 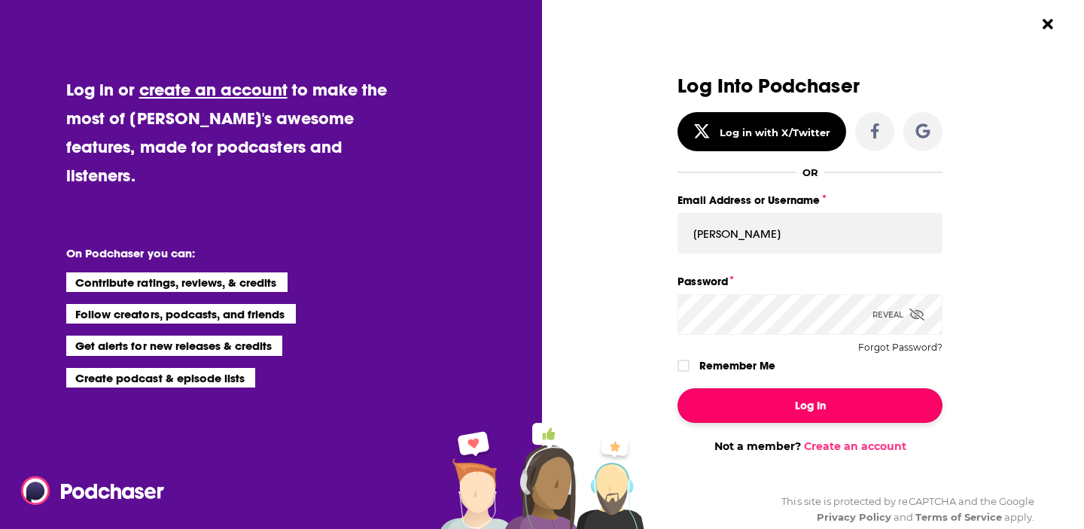 What do you see at coordinates (810, 446) in the screenshot?
I see `div: Not a member?` at bounding box center [810, 446].